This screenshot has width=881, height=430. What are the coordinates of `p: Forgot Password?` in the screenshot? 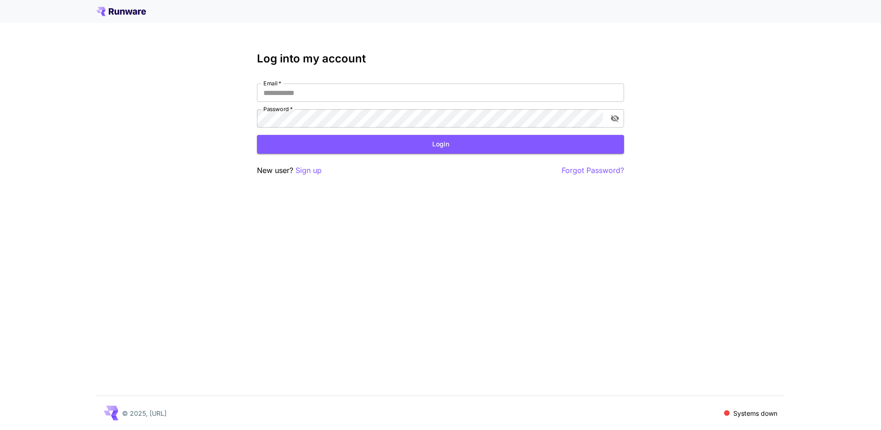 It's located at (593, 170).